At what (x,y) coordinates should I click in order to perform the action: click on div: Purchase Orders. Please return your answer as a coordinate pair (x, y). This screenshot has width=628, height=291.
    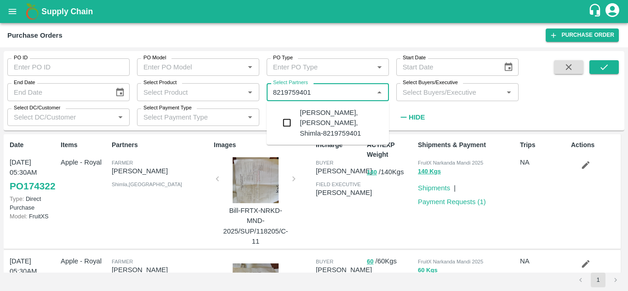
    Looking at the image, I should click on (35, 35).